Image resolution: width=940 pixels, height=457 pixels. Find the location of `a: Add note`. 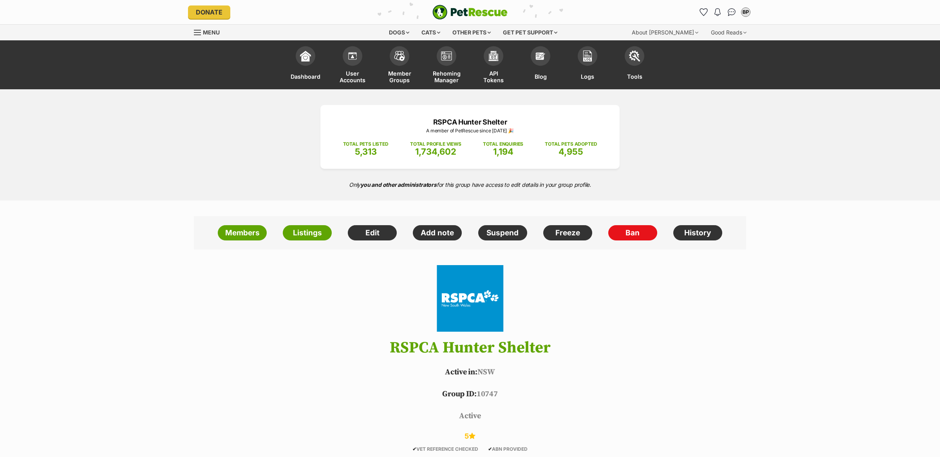

a: Add note is located at coordinates (437, 233).